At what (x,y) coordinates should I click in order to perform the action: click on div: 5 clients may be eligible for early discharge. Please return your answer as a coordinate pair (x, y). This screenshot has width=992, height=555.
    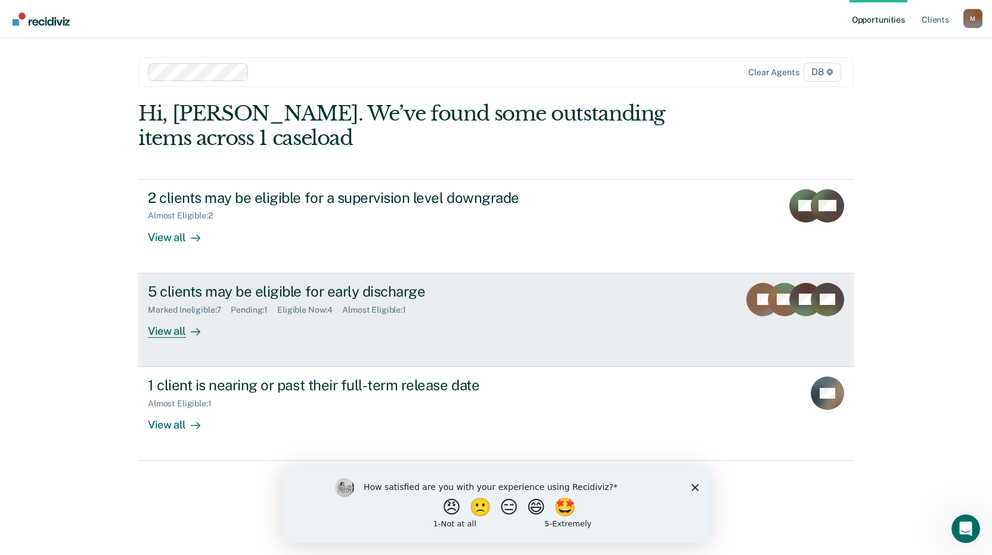
    Looking at the image, I should click on (357, 291).